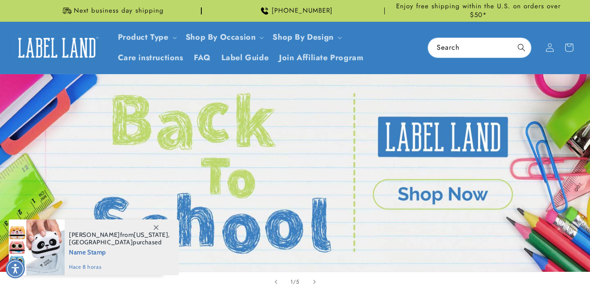  I want to click on summary: Product Type, so click(146, 37).